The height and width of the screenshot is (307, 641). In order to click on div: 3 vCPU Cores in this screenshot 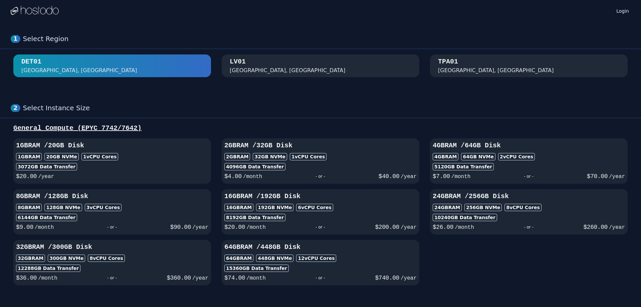, I will do `click(103, 207)`.